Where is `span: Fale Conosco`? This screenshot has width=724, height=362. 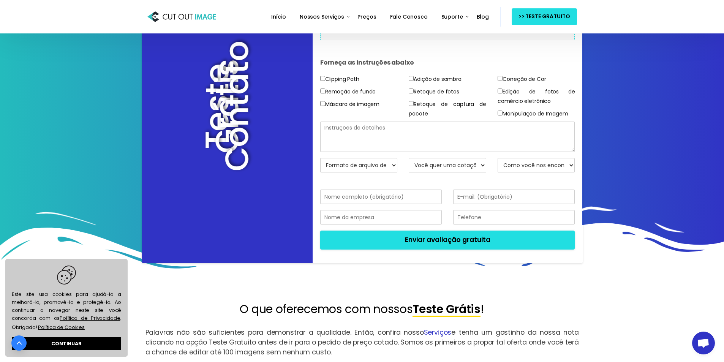 span: Fale Conosco is located at coordinates (409, 17).